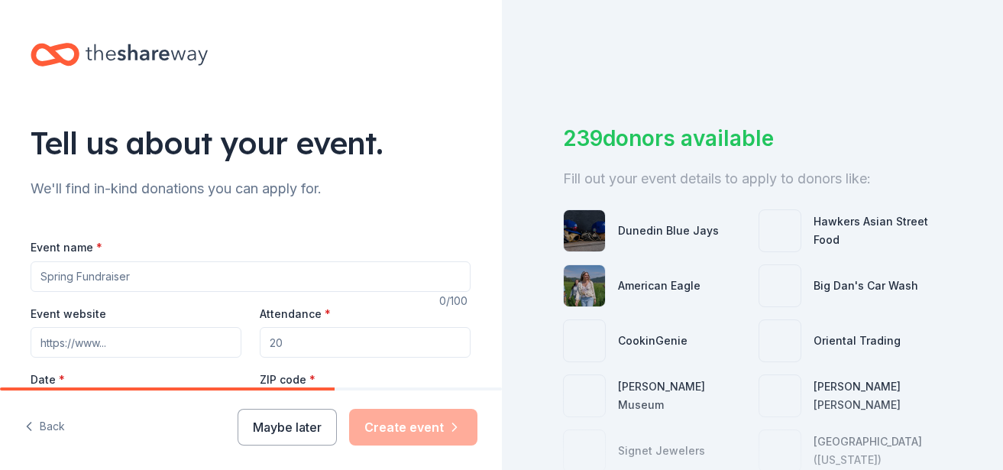  Describe the element at coordinates (44, 427) in the screenshot. I see `button: Back` at that location.